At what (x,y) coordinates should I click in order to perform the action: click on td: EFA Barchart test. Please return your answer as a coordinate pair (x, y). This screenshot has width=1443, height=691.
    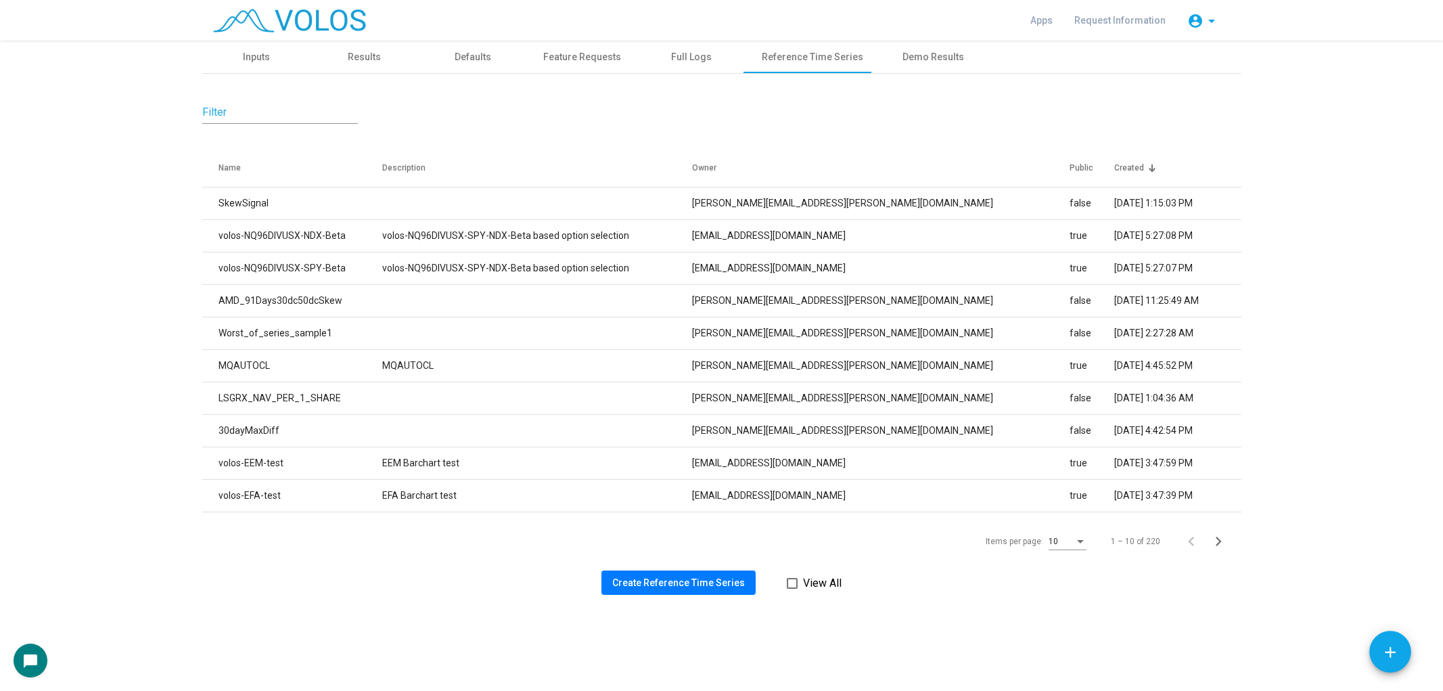
    Looking at the image, I should click on (537, 495).